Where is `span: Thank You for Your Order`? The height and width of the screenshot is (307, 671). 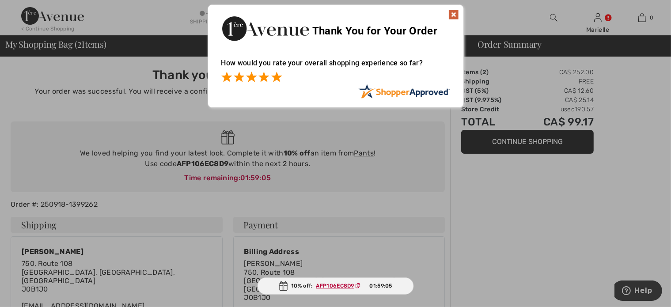 span: Thank You for Your Order is located at coordinates (375, 31).